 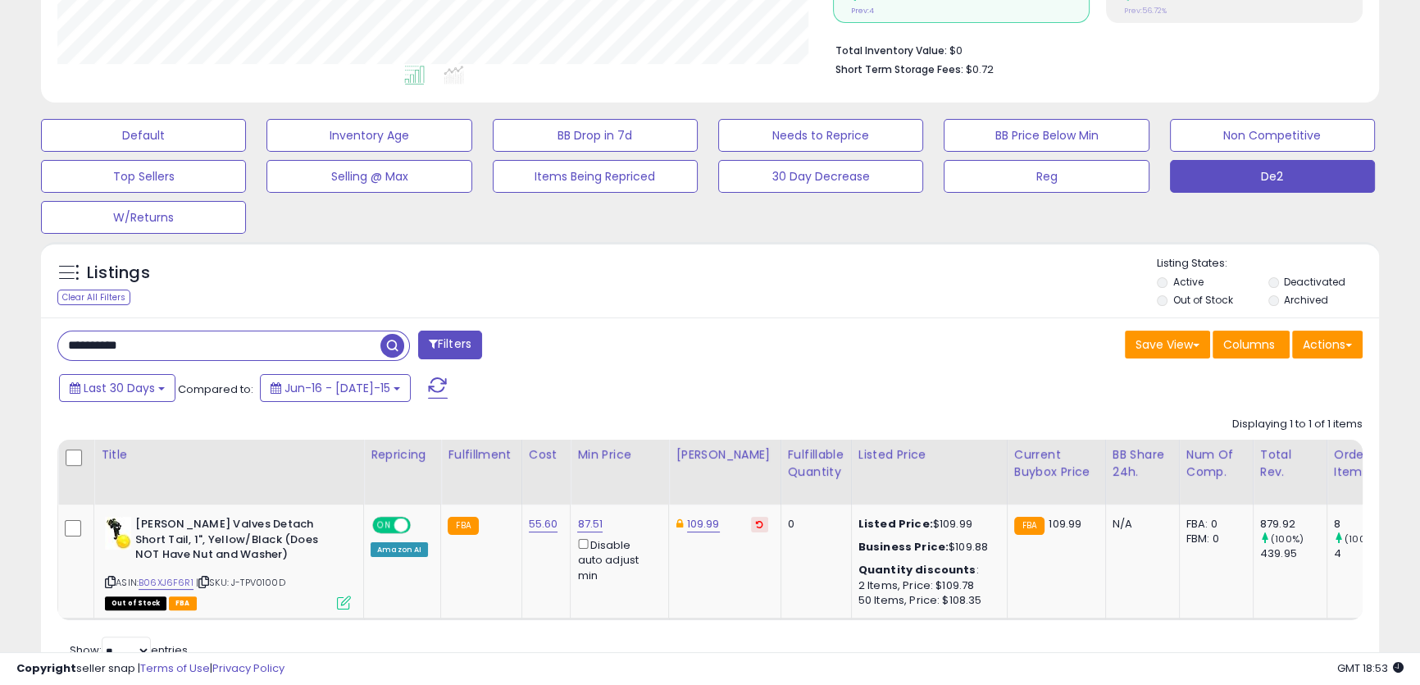 I want to click on a: 109.99, so click(x=704, y=524).